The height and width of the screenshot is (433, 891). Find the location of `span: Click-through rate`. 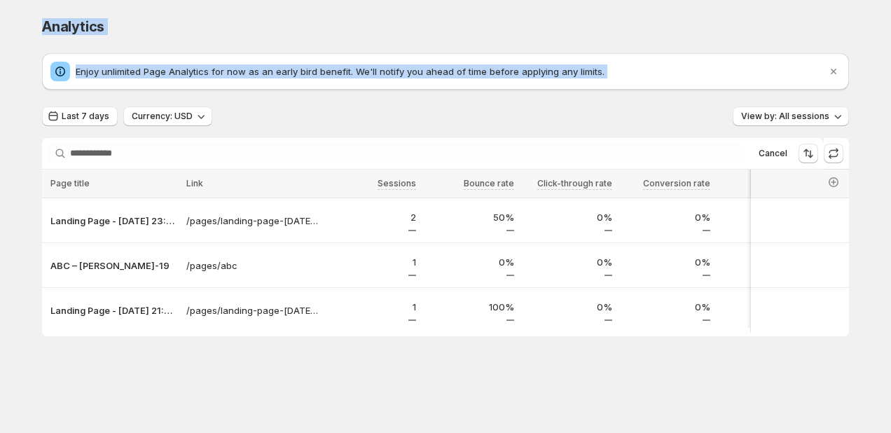

span: Click-through rate is located at coordinates (575, 184).